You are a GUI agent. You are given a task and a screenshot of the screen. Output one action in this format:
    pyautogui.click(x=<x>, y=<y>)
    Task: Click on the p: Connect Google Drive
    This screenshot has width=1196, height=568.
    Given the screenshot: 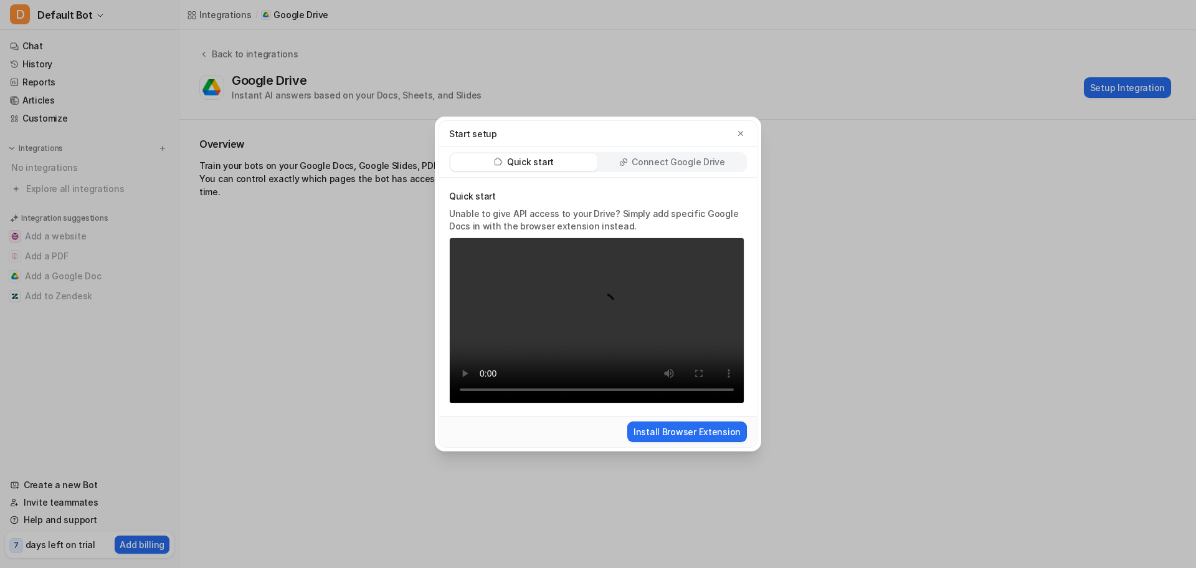 What is the action you would take?
    pyautogui.click(x=678, y=162)
    